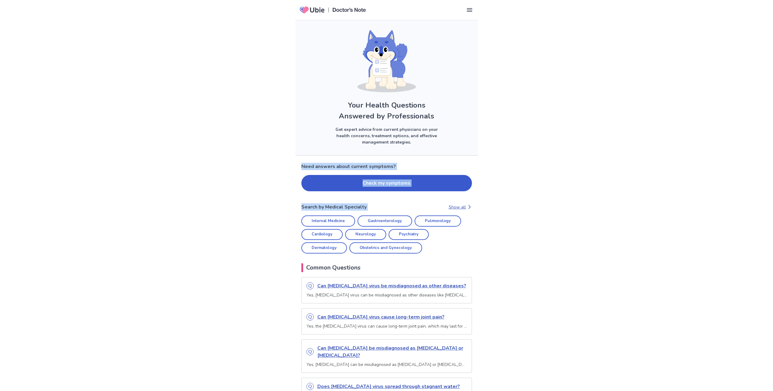 The height and width of the screenshot is (391, 773). What do you see at coordinates (386, 183) in the screenshot?
I see `button: Check my symptoms` at bounding box center [386, 183].